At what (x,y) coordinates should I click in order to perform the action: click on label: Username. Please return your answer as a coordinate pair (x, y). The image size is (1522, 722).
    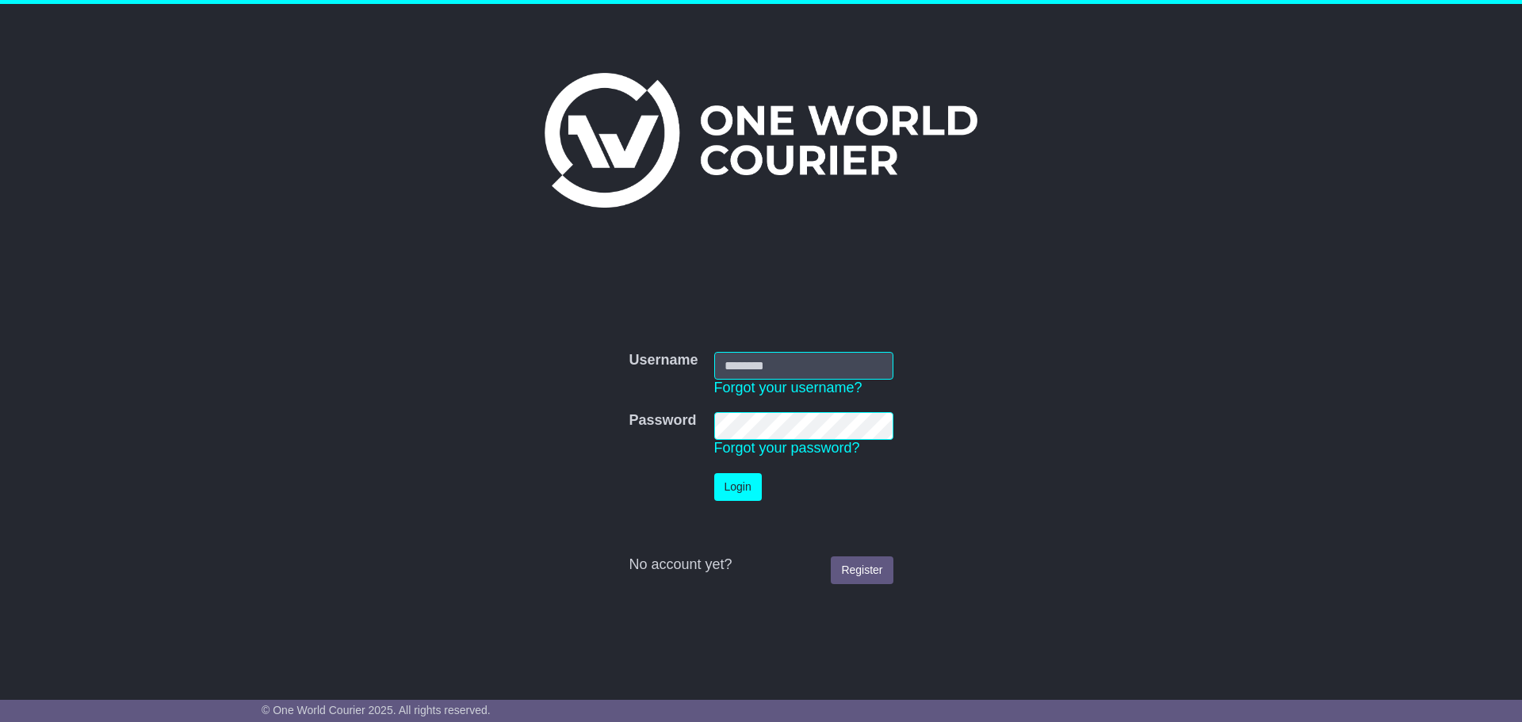
    Looking at the image, I should click on (663, 361).